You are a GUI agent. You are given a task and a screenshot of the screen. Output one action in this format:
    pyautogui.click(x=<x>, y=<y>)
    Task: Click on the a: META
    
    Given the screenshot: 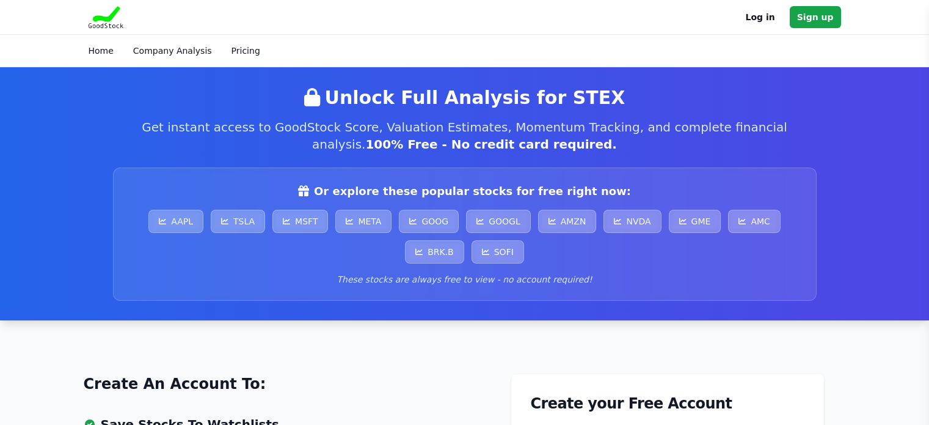 What is the action you would take?
    pyautogui.click(x=364, y=221)
    